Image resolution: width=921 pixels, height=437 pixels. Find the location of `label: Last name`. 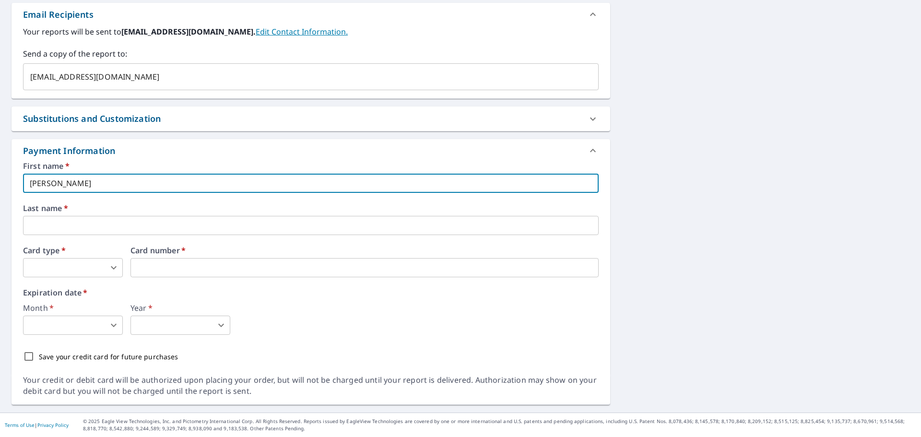

label: Last name is located at coordinates (311, 208).